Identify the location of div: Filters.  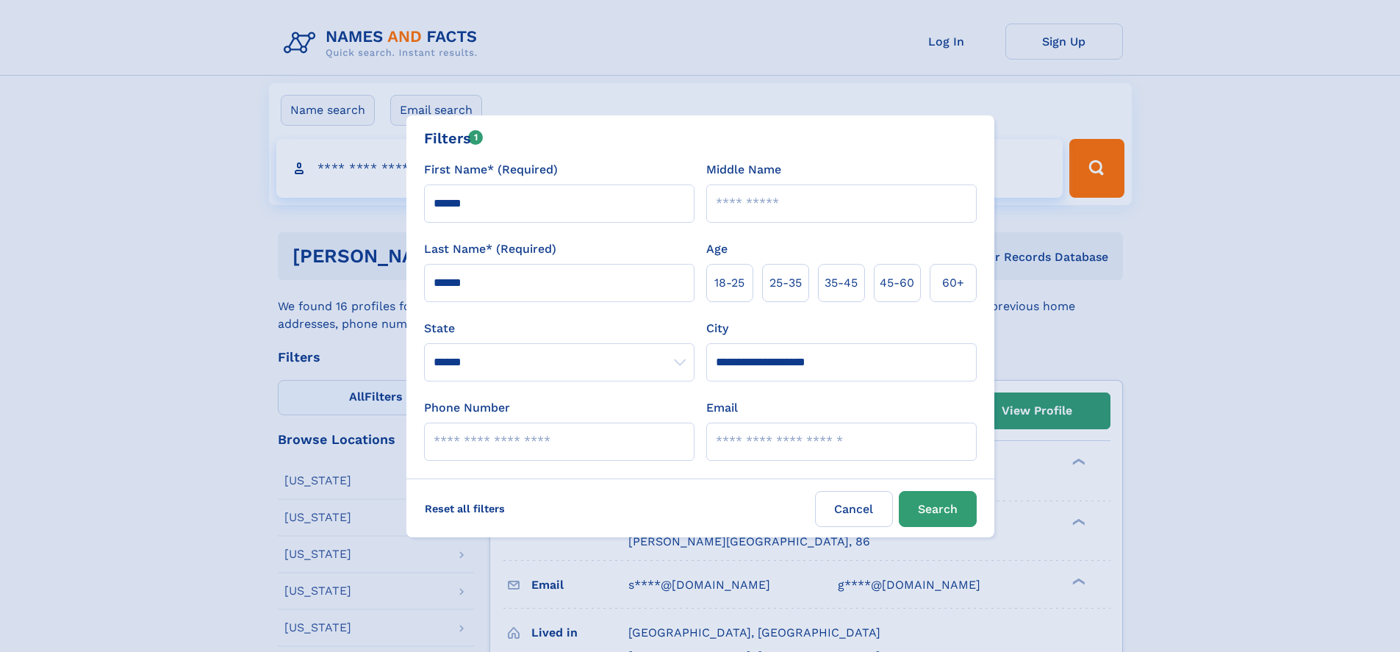
(453, 138).